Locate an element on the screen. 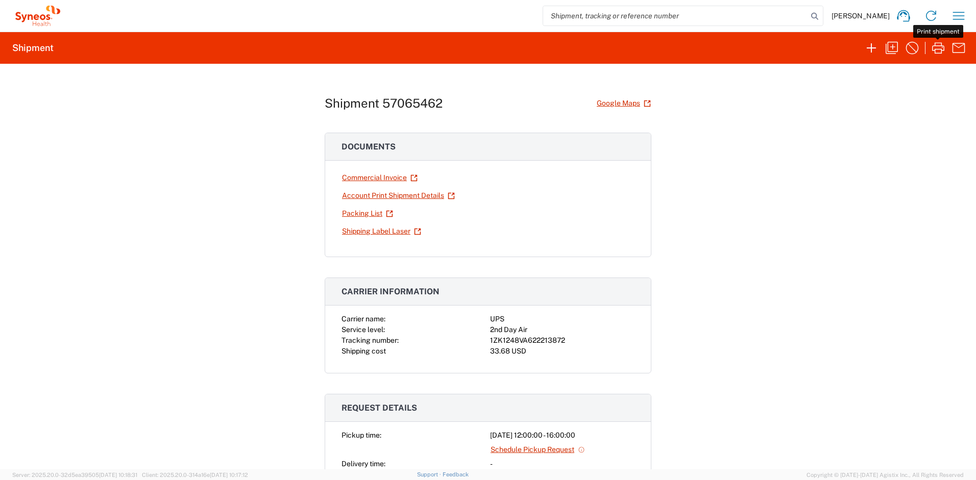 The width and height of the screenshot is (976, 480). span: Tracking number: is located at coordinates (370, 340).